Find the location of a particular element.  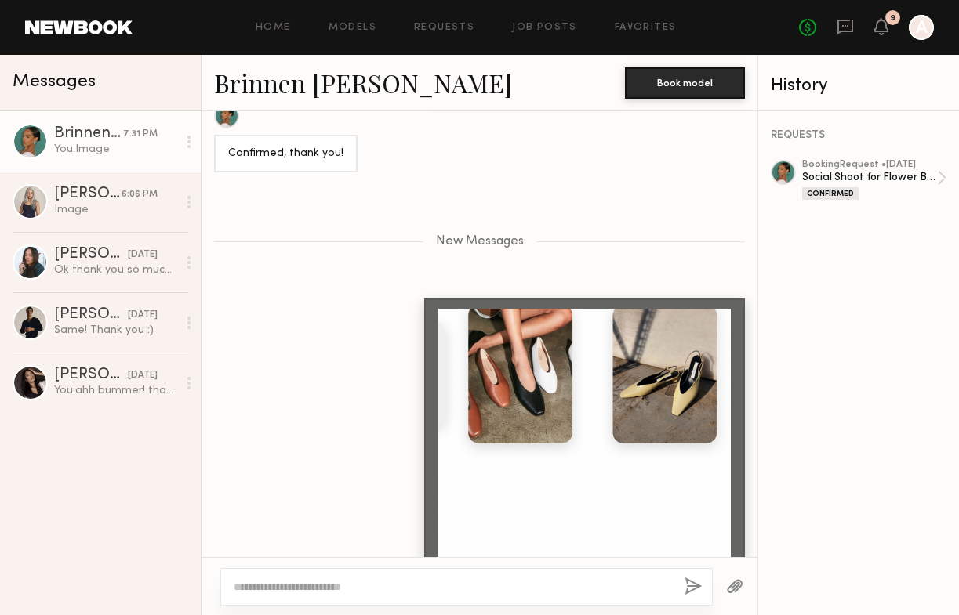

span: Messages is located at coordinates (54, 82).